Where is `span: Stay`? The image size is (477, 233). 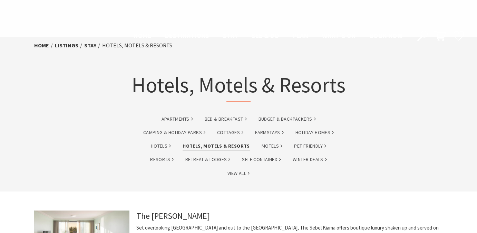 span: Stay is located at coordinates (231, 36).